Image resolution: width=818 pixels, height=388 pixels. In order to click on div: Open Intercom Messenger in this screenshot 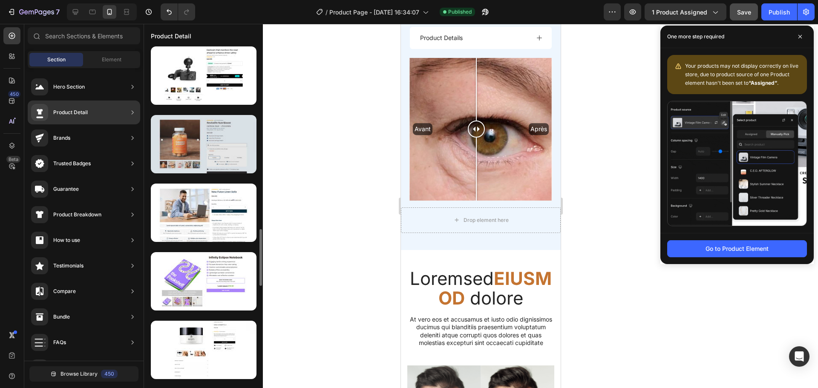, I will do `click(799, 357)`.